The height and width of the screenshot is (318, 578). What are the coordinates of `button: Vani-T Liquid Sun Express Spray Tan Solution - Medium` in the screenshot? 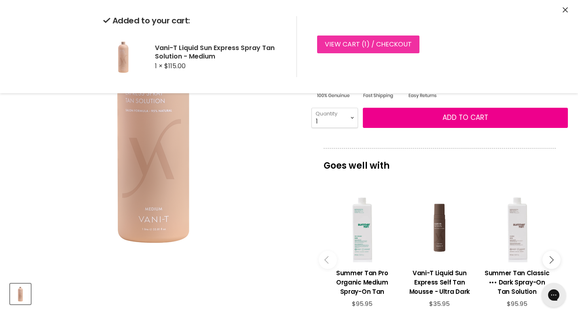 It's located at (20, 294).